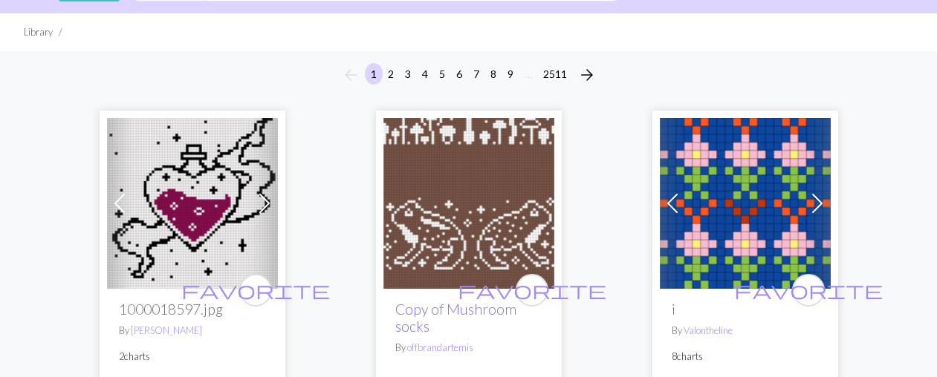 This screenshot has height=377, width=937. Describe the element at coordinates (192, 357) in the screenshot. I see `p: 2 charts` at that location.